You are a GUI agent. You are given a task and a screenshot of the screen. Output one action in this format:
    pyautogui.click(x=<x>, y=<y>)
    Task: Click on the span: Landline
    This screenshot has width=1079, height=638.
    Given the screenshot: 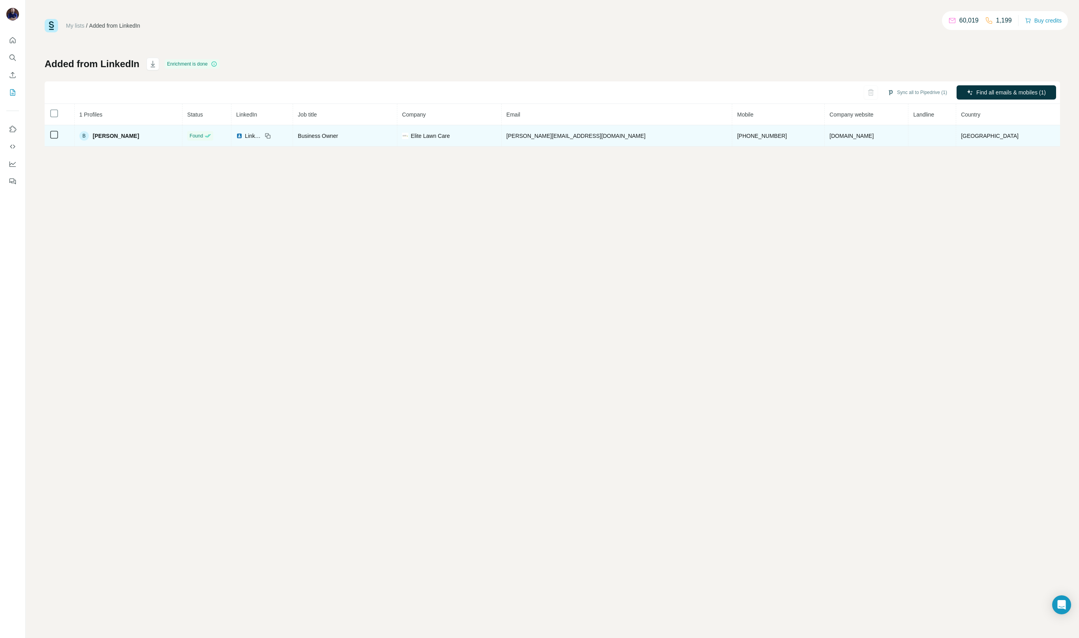 What is the action you would take?
    pyautogui.click(x=923, y=115)
    